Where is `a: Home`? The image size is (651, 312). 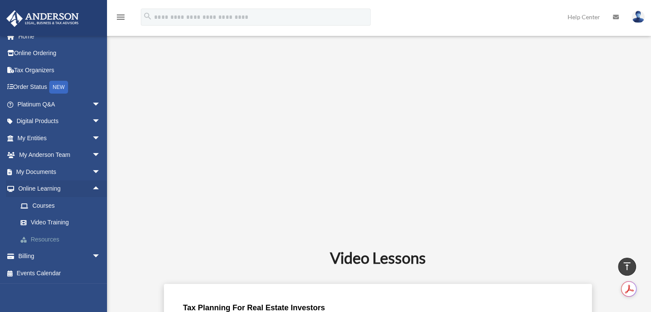
a: Home is located at coordinates (59, 36).